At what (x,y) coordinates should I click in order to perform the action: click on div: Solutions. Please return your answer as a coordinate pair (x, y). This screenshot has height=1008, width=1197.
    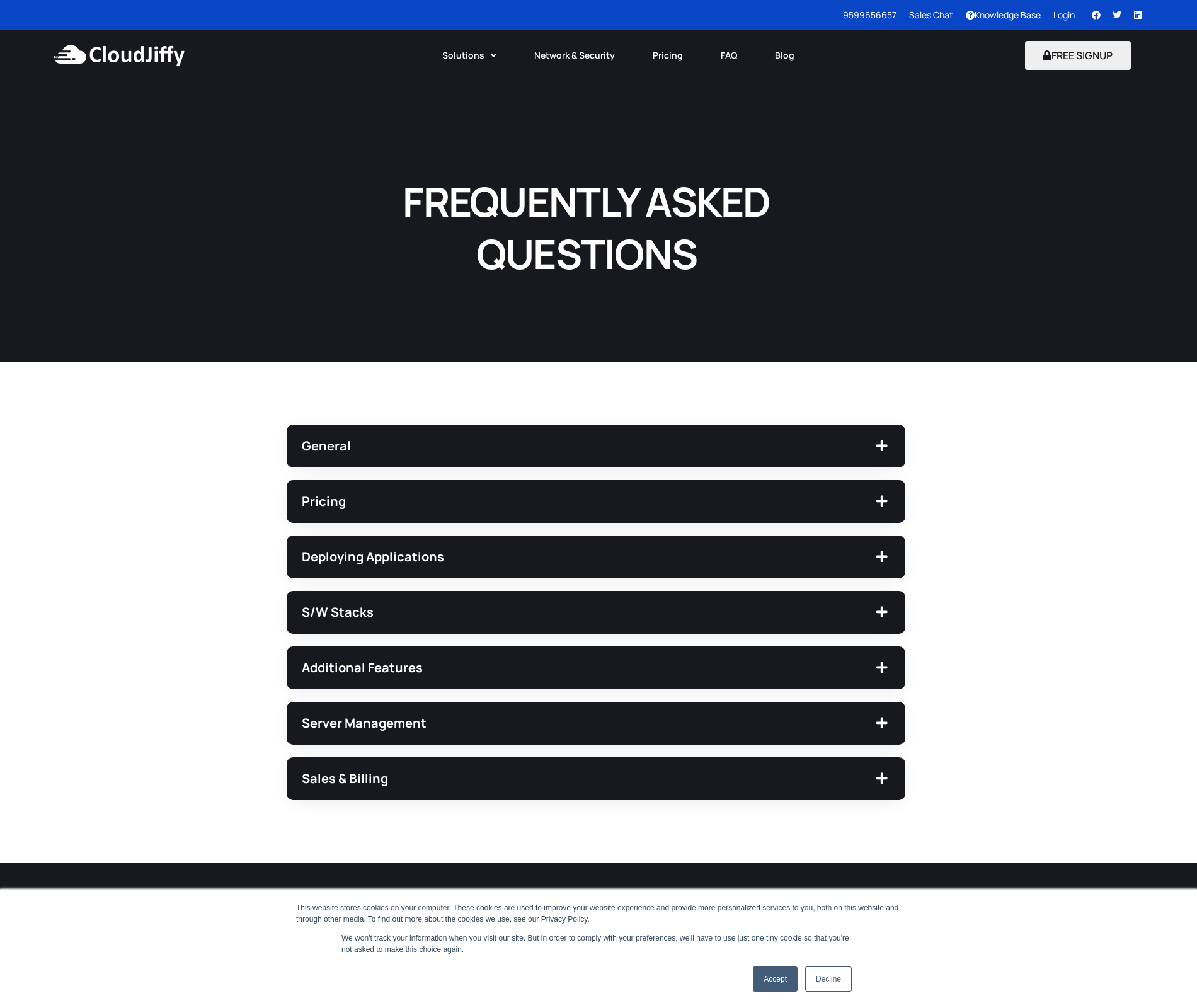
    Looking at the image, I should click on (469, 55).